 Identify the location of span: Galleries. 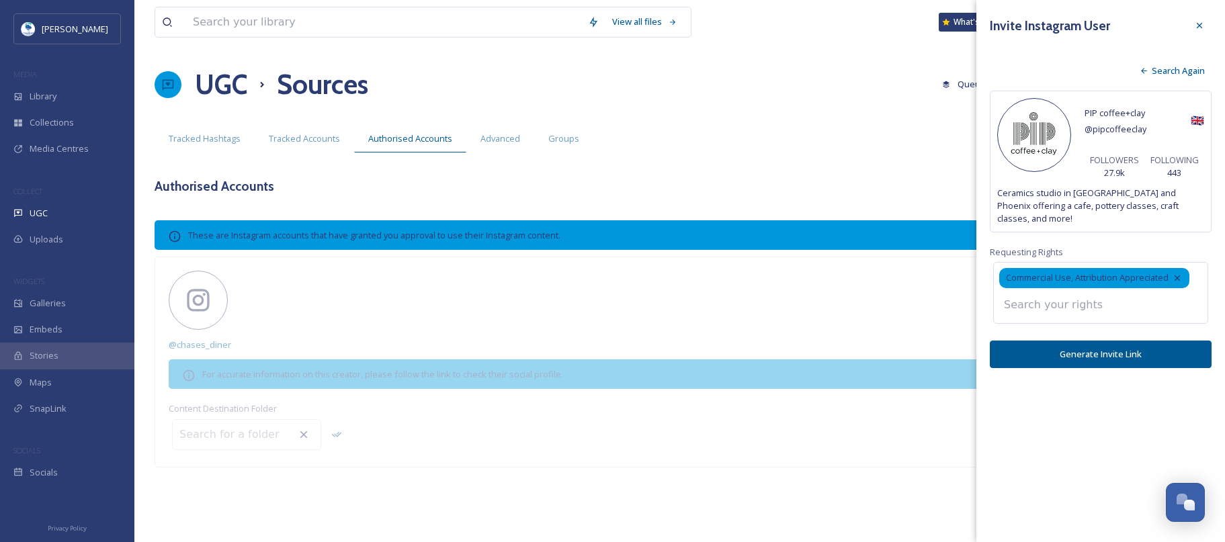
(48, 303).